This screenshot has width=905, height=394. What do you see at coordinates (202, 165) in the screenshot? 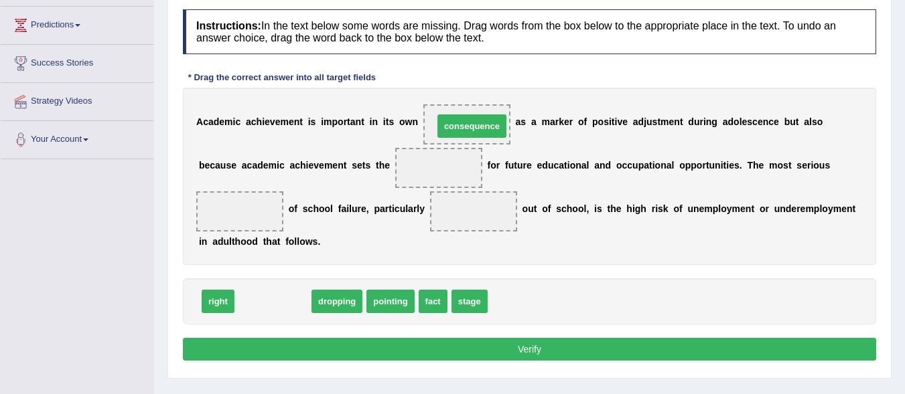
I see `b: b` at bounding box center [202, 165].